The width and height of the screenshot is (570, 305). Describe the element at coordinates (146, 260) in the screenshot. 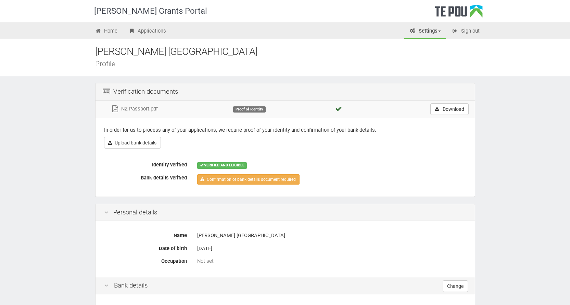

I see `label: Occupation` at that location.